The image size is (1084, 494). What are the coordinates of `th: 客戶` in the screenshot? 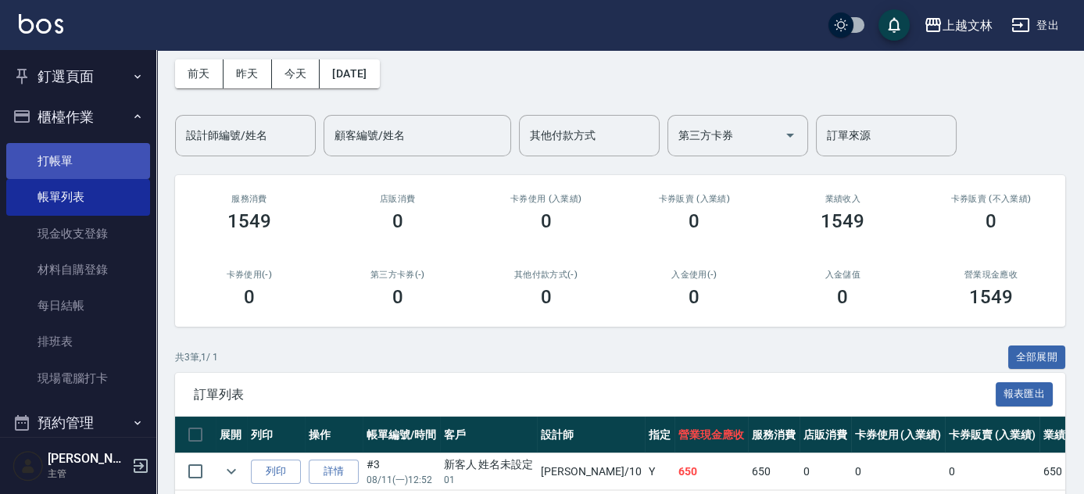 It's located at (488, 434).